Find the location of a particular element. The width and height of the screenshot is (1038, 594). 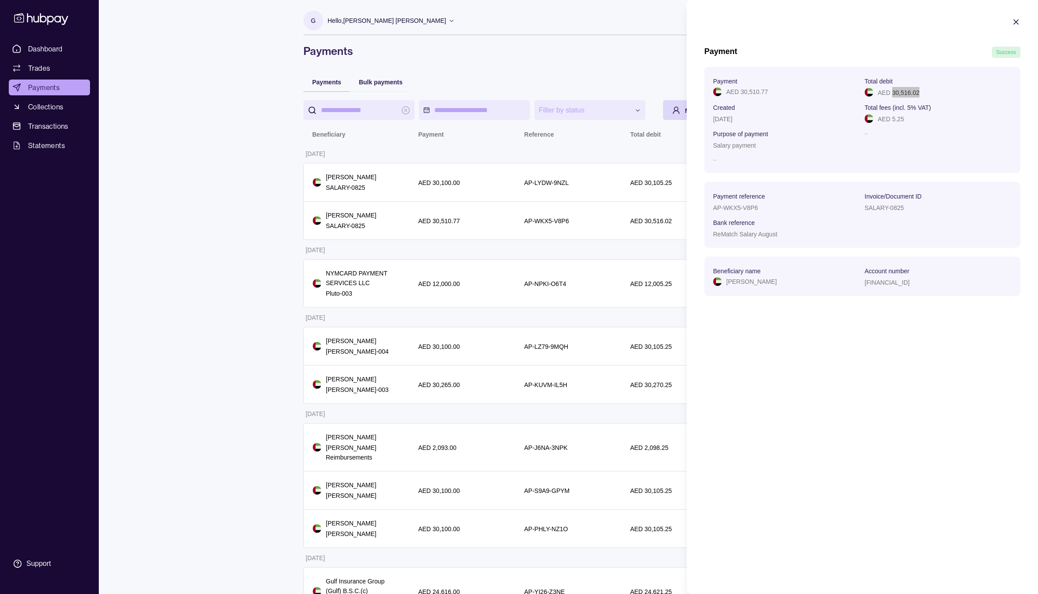

p: Total fees (incl. 5% VAT) is located at coordinates (898, 108).